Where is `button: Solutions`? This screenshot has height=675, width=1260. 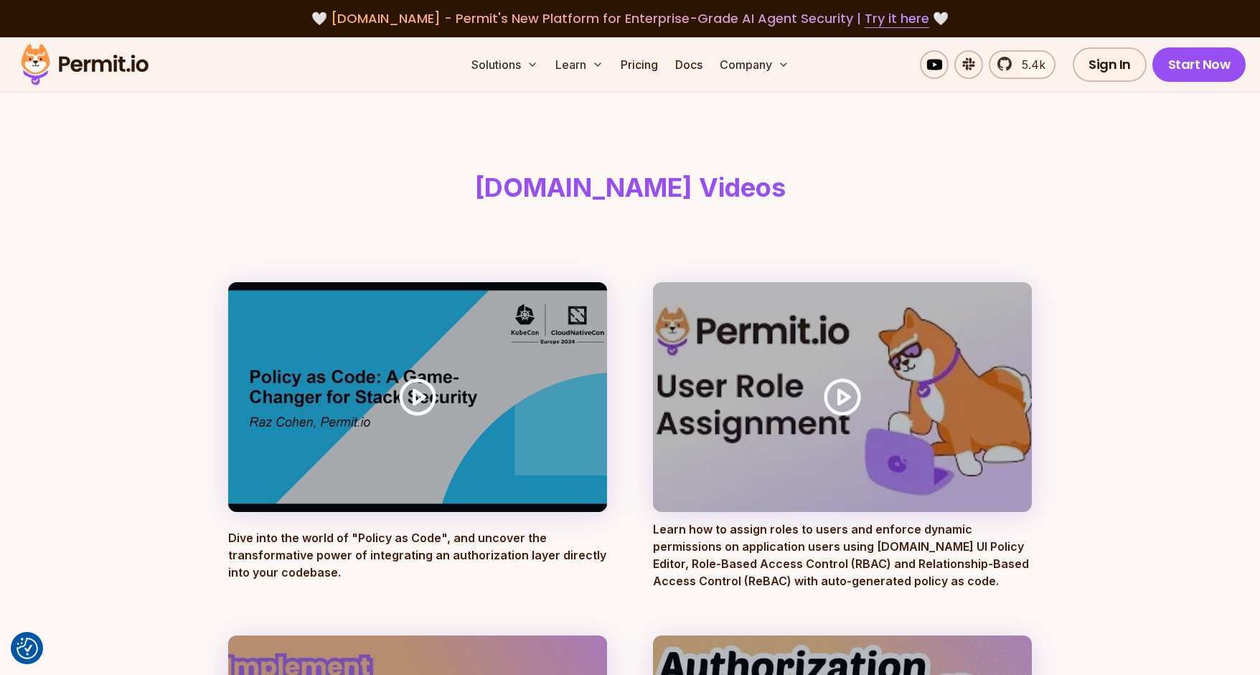 button: Solutions is located at coordinates (505, 65).